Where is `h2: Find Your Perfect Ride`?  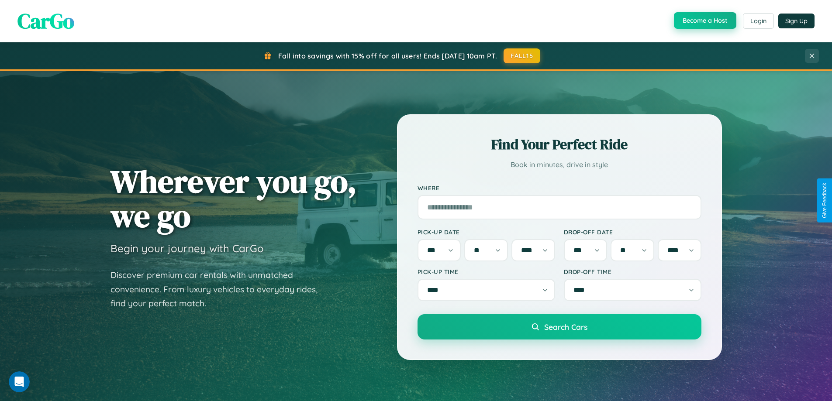 h2: Find Your Perfect Ride is located at coordinates (560, 145).